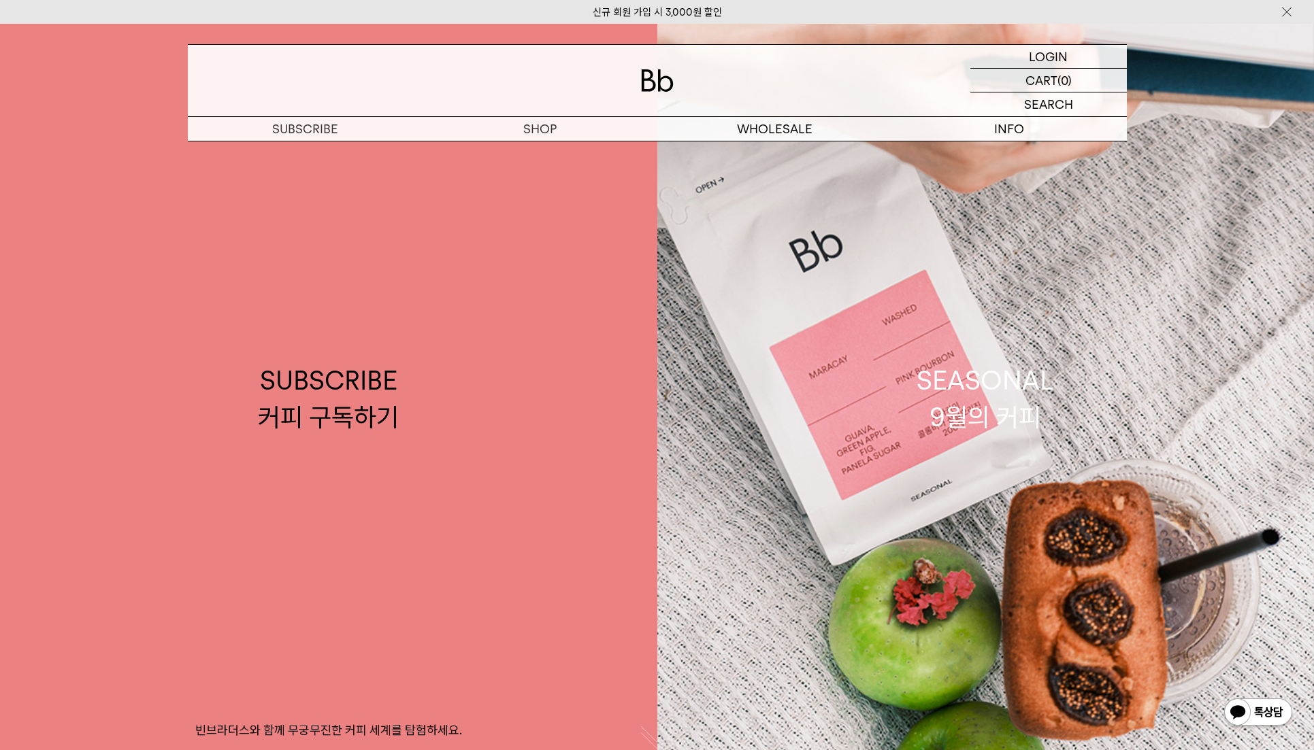 The width and height of the screenshot is (1314, 750). Describe the element at coordinates (1009, 129) in the screenshot. I see `p: INFO` at that location.